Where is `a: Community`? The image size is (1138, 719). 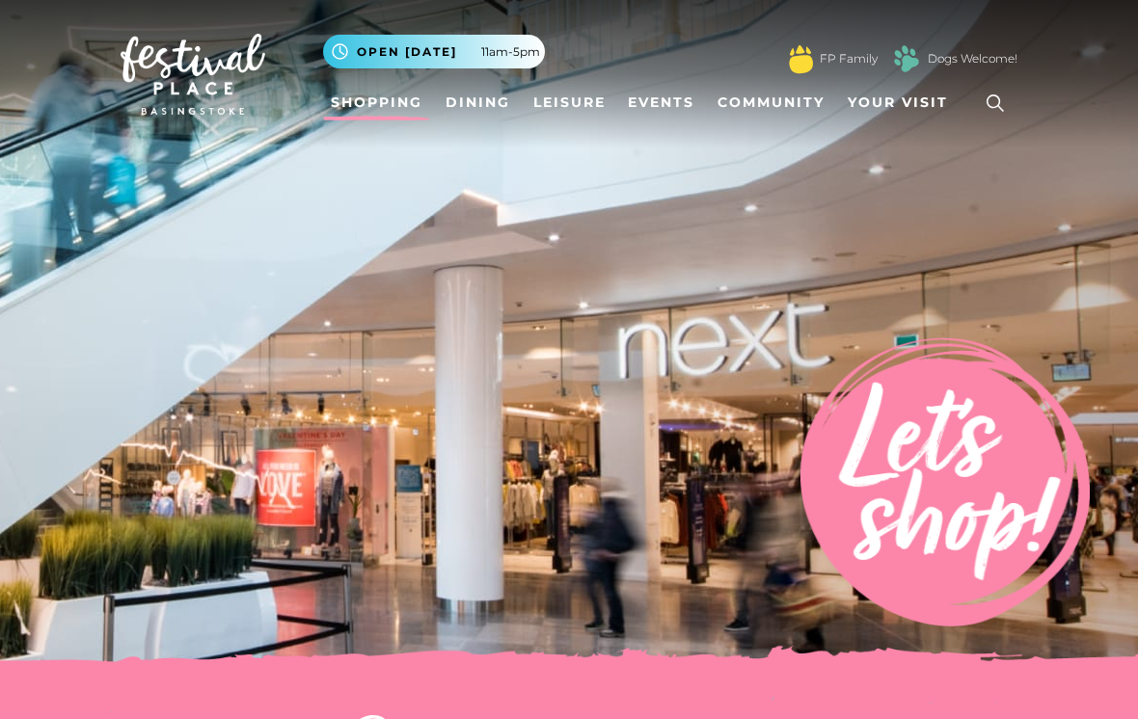 a: Community is located at coordinates (770, 102).